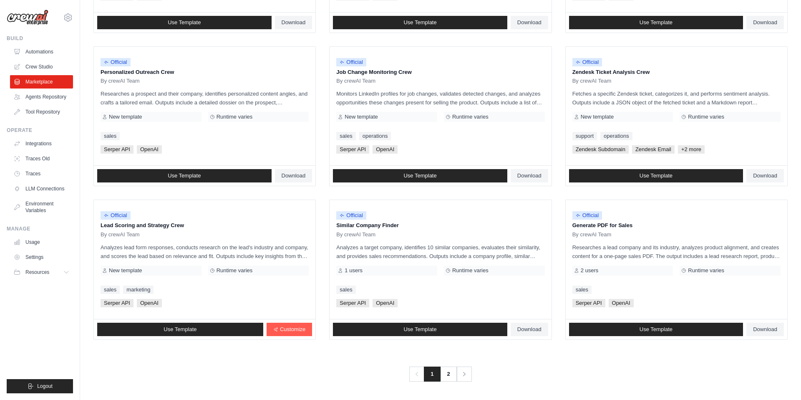  I want to click on p: Similar Company Finder, so click(440, 225).